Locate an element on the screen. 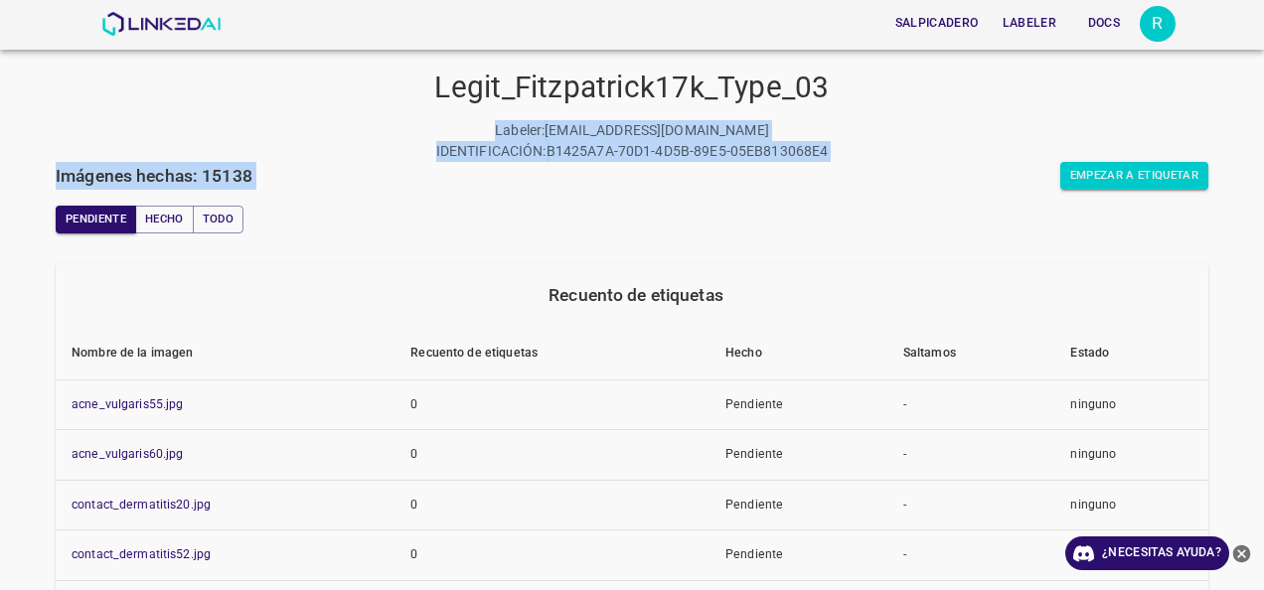 The height and width of the screenshot is (590, 1264). button: Salpicadero is located at coordinates (937, 23).